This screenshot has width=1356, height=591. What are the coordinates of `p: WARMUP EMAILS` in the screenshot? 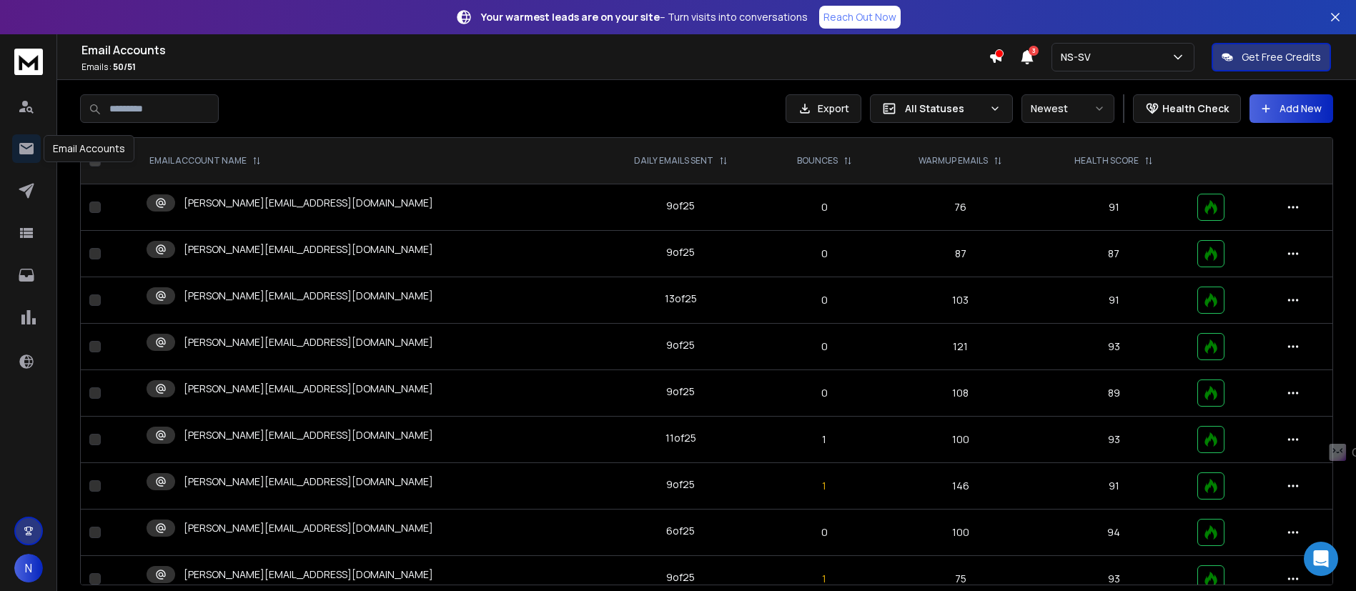 It's located at (953, 161).